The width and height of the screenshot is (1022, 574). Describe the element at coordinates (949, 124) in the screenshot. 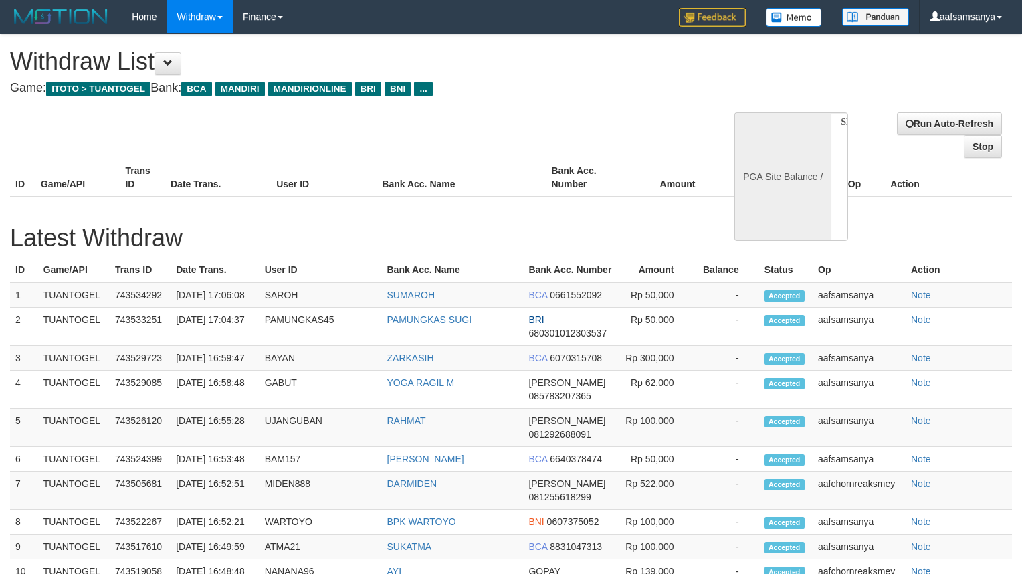

I see `a: Run Auto-Refresh` at that location.